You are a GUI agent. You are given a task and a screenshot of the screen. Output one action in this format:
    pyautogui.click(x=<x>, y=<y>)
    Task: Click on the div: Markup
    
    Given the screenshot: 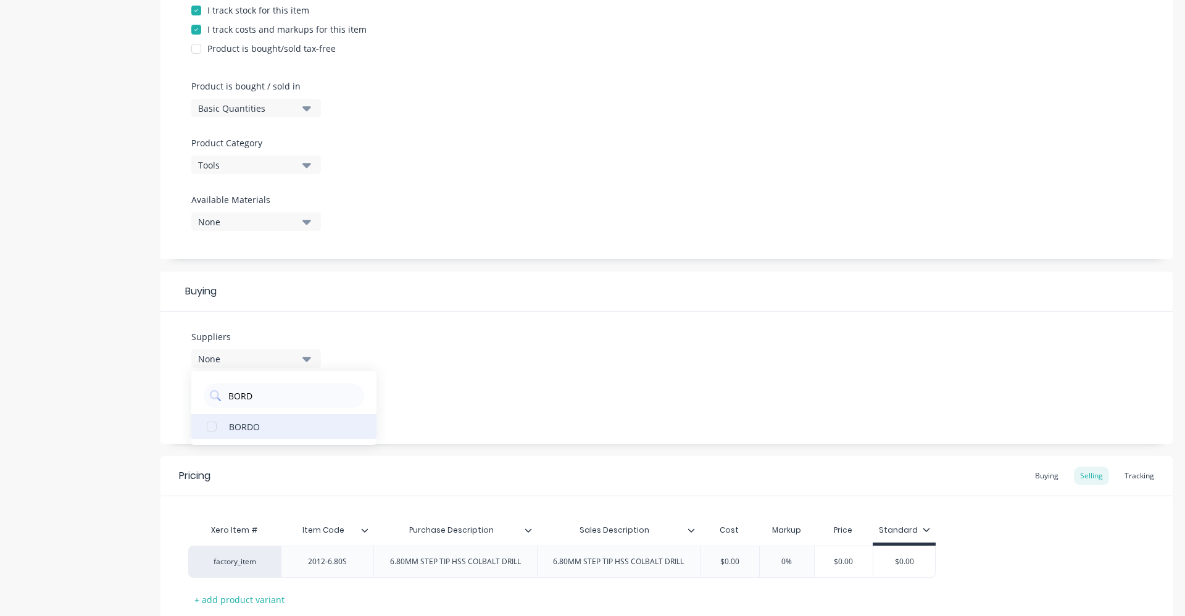 What is the action you would take?
    pyautogui.click(x=786, y=530)
    